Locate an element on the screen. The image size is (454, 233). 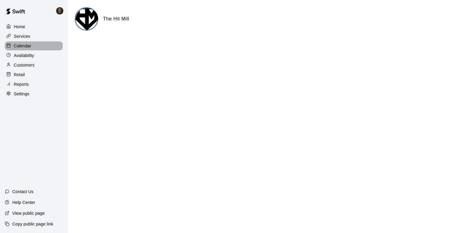
a: Reports is located at coordinates (34, 84).